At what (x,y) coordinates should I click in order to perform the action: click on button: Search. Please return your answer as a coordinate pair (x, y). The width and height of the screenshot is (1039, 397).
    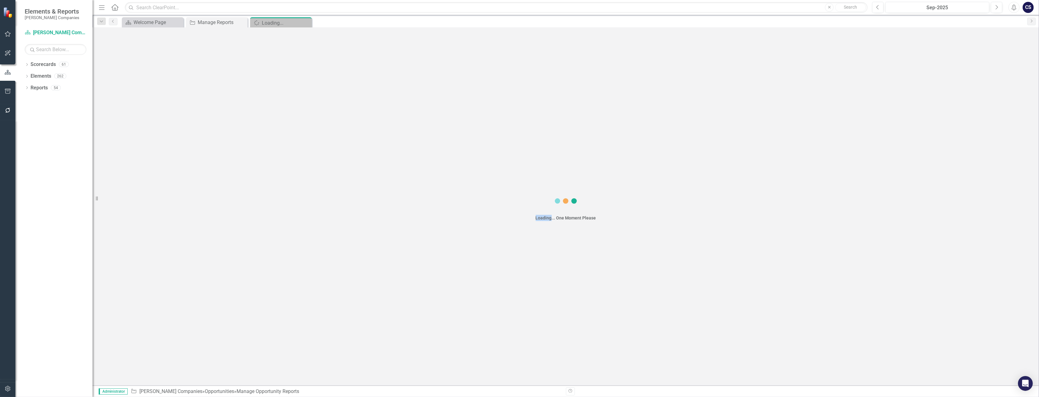
    Looking at the image, I should click on (850, 7).